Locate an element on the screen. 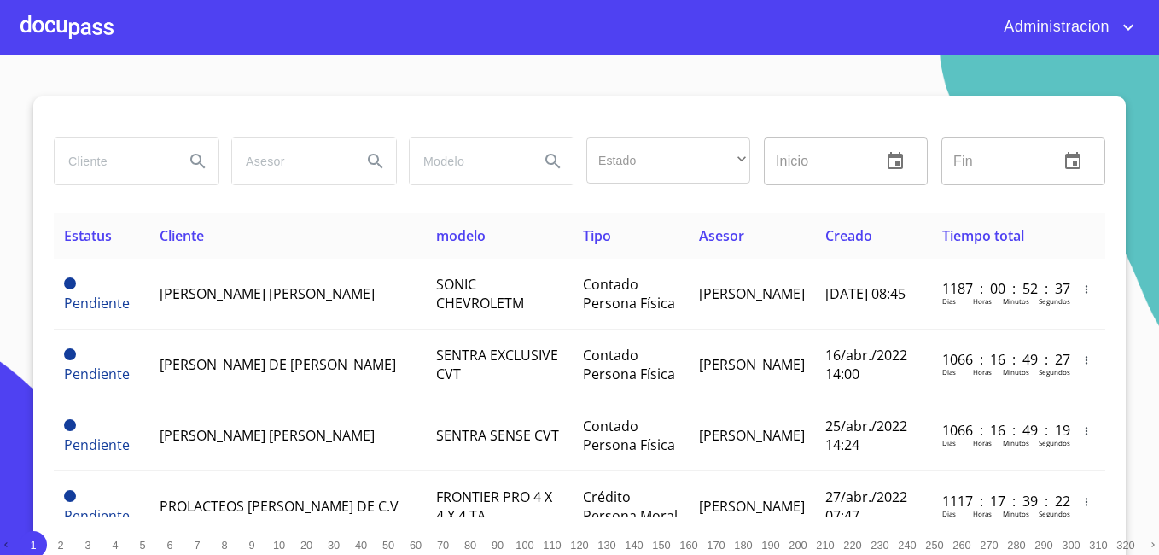  span: Creado is located at coordinates (849, 236).